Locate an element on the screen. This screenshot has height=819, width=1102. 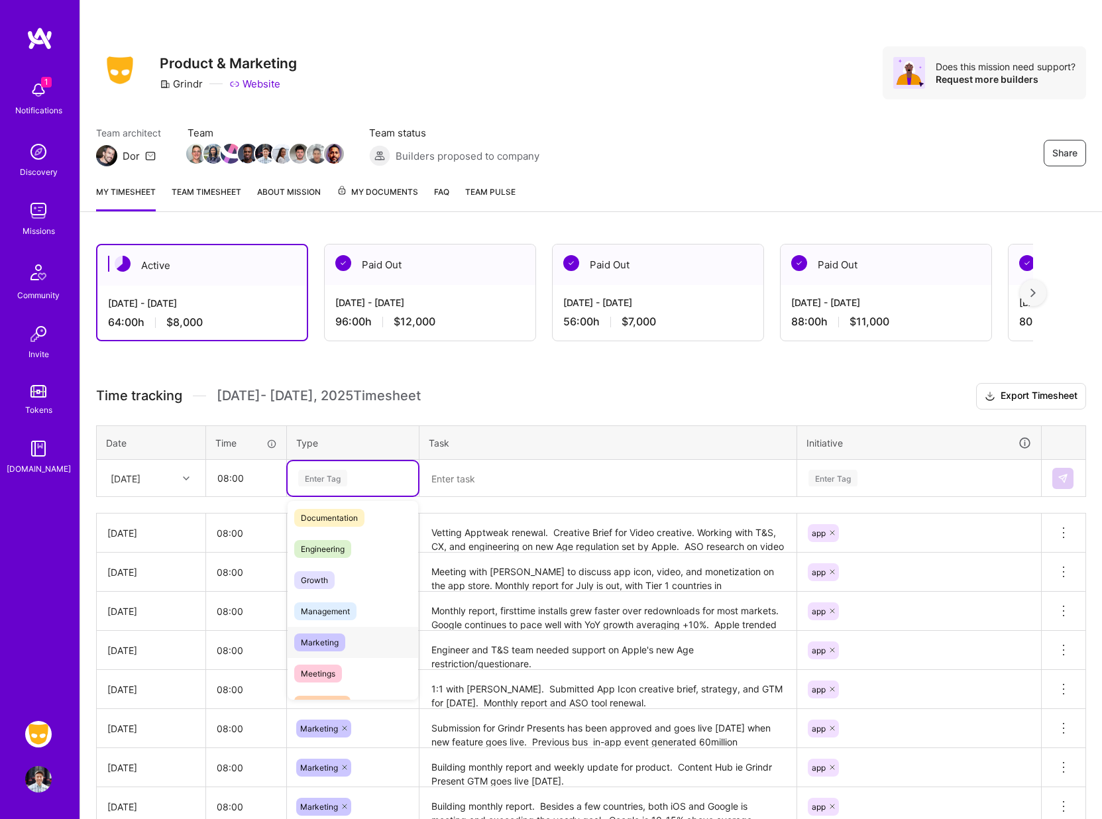
div: 56:00 h is located at coordinates (658, 321).